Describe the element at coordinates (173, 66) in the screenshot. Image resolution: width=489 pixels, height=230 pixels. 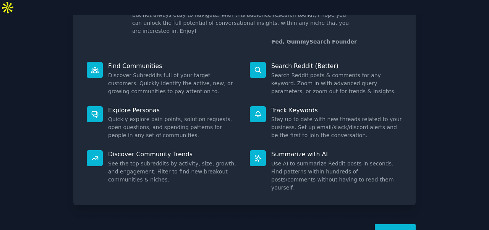
I see `p: Find Communities` at that location.